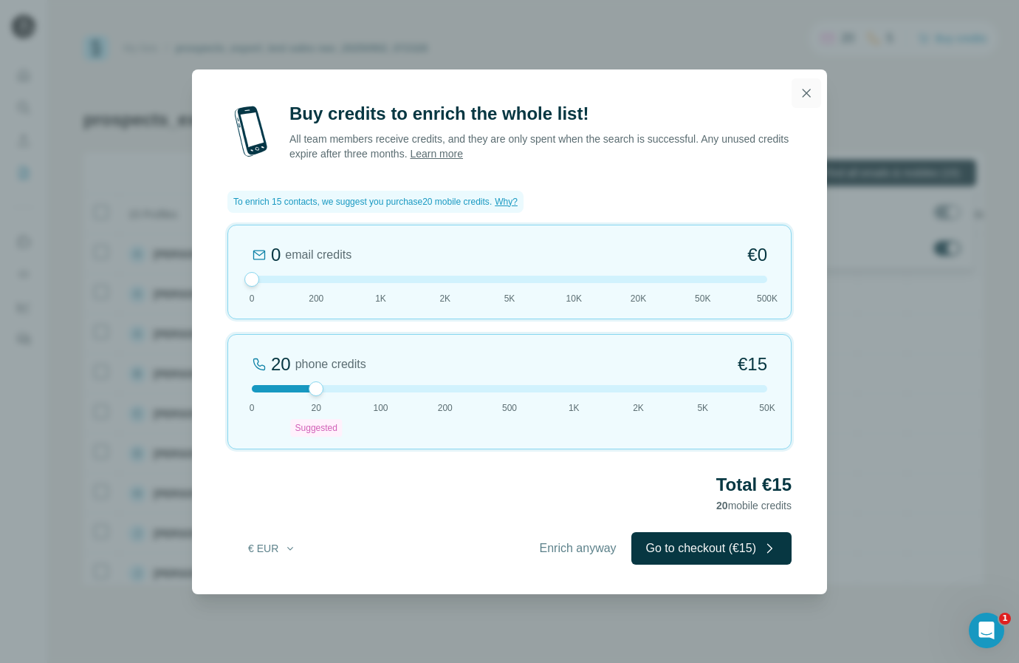 The image size is (1019, 663). What do you see at coordinates (272, 548) in the screenshot?
I see `button: € EUR` at bounding box center [272, 548].